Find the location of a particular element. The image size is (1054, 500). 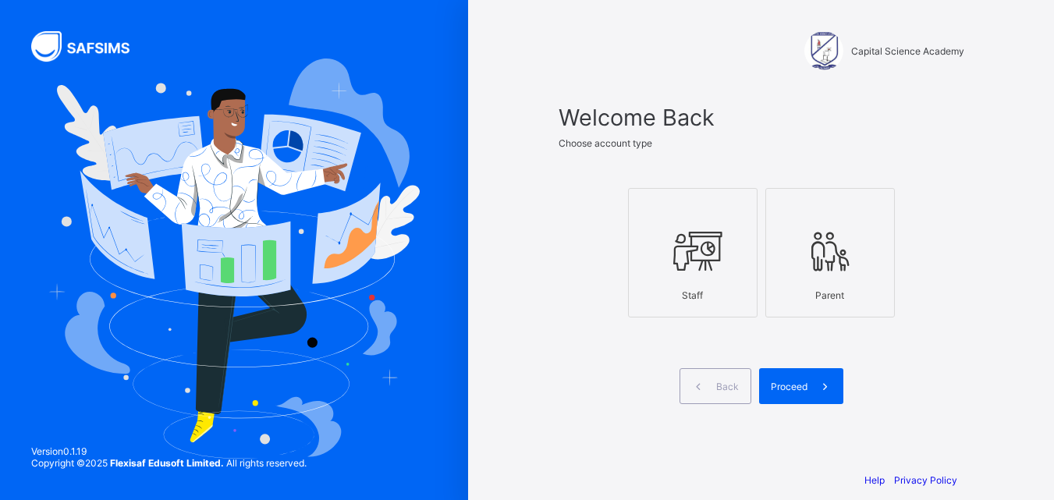

strong: Flexisaf Edusoft Limited. is located at coordinates (167, 463).